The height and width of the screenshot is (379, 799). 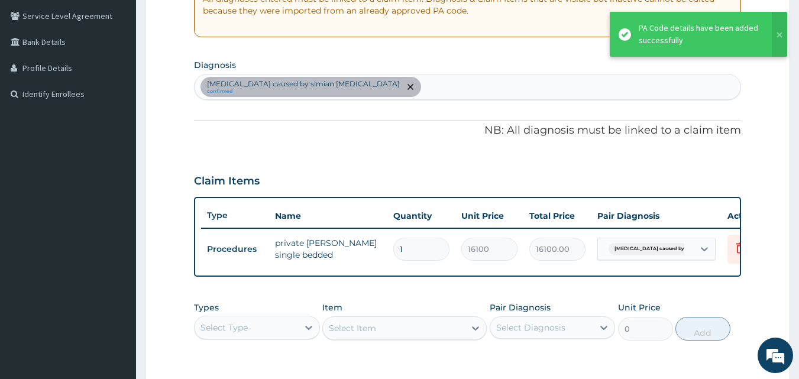 I want to click on th: Actions, so click(x=751, y=216).